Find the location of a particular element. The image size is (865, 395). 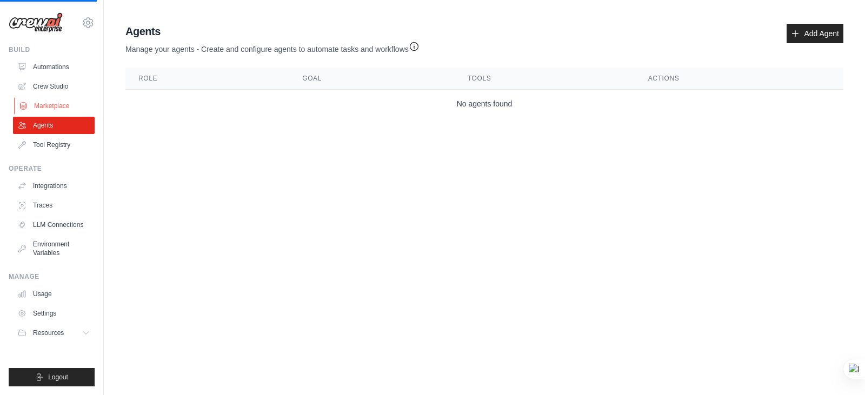

a: Agents is located at coordinates (54, 125).